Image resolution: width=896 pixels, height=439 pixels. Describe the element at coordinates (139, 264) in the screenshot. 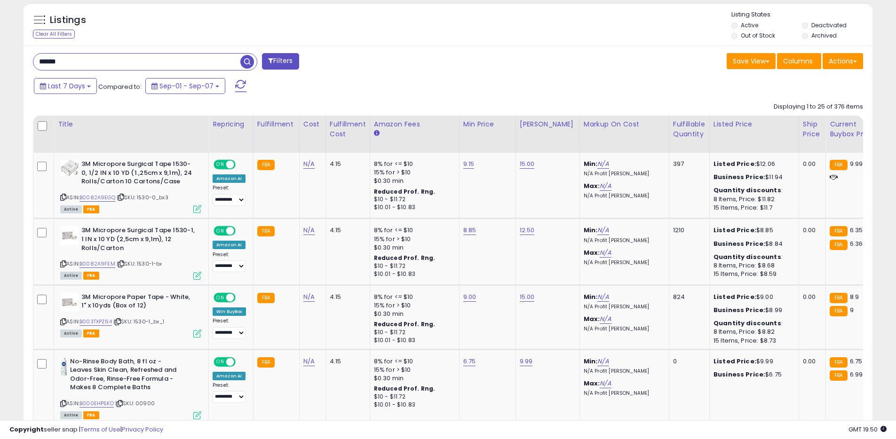

I see `span: | SKU: 1530-1-bx` at that location.